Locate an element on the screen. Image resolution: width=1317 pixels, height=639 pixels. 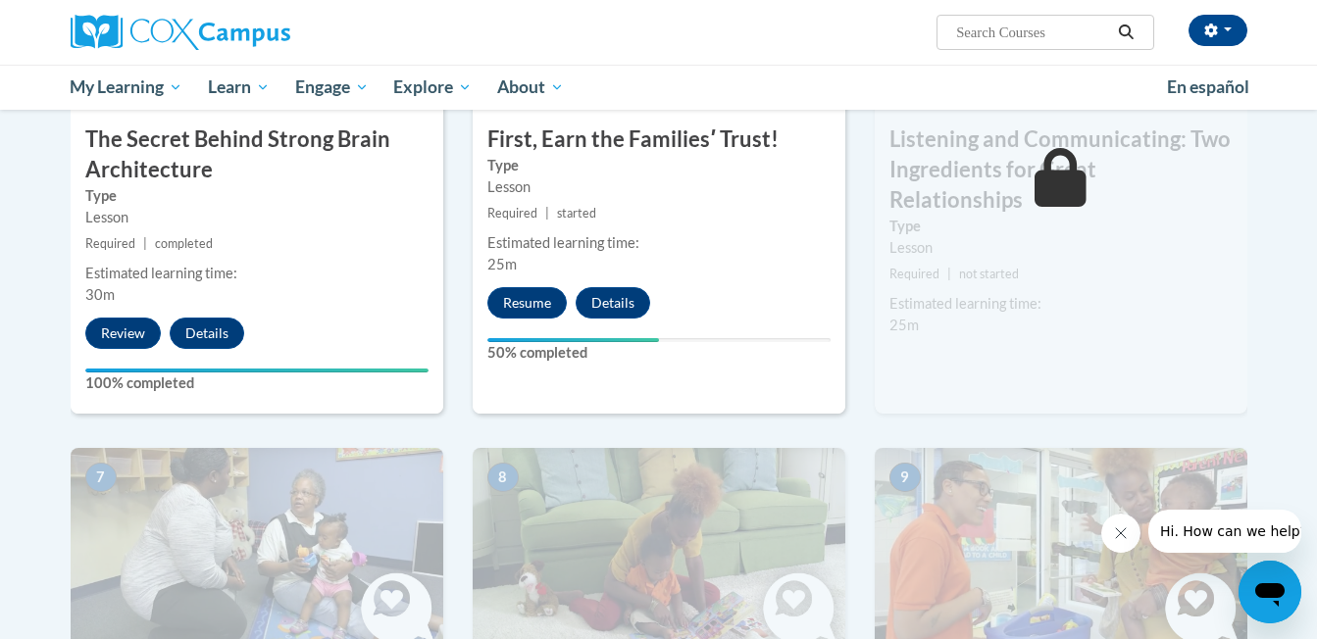
button: Review is located at coordinates (123, 333).